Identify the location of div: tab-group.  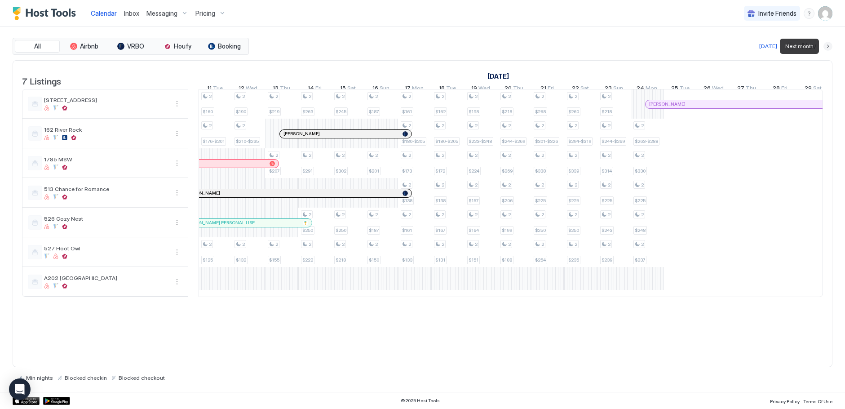
(131, 46).